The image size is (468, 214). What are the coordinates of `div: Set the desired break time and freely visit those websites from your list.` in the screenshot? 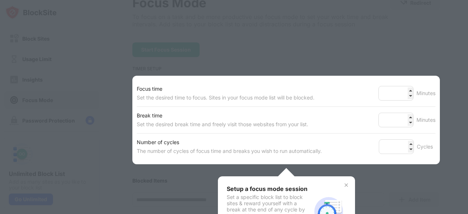 It's located at (222, 124).